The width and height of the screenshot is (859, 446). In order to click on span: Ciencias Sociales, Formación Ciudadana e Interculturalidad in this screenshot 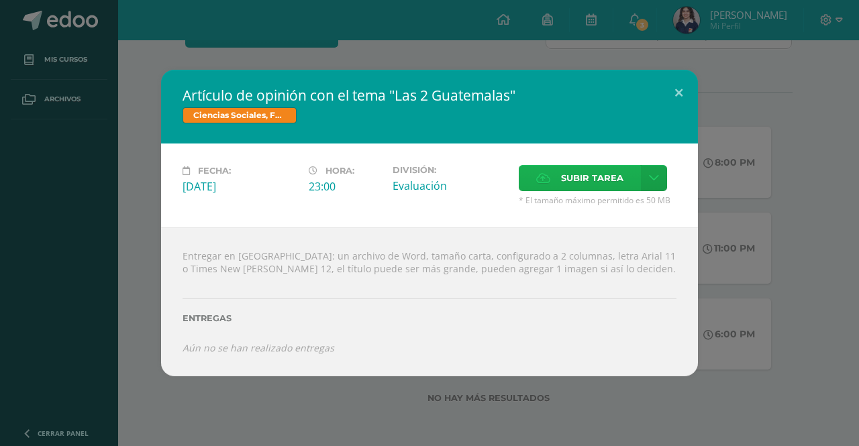, I will do `click(239, 115)`.